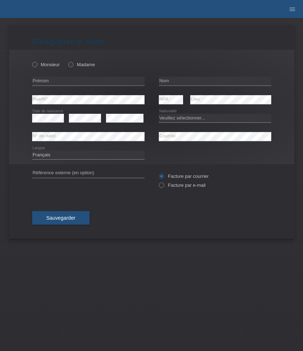 The height and width of the screenshot is (351, 303). What do you see at coordinates (34, 64) in the screenshot?
I see `input: Monsieur` at bounding box center [34, 64].